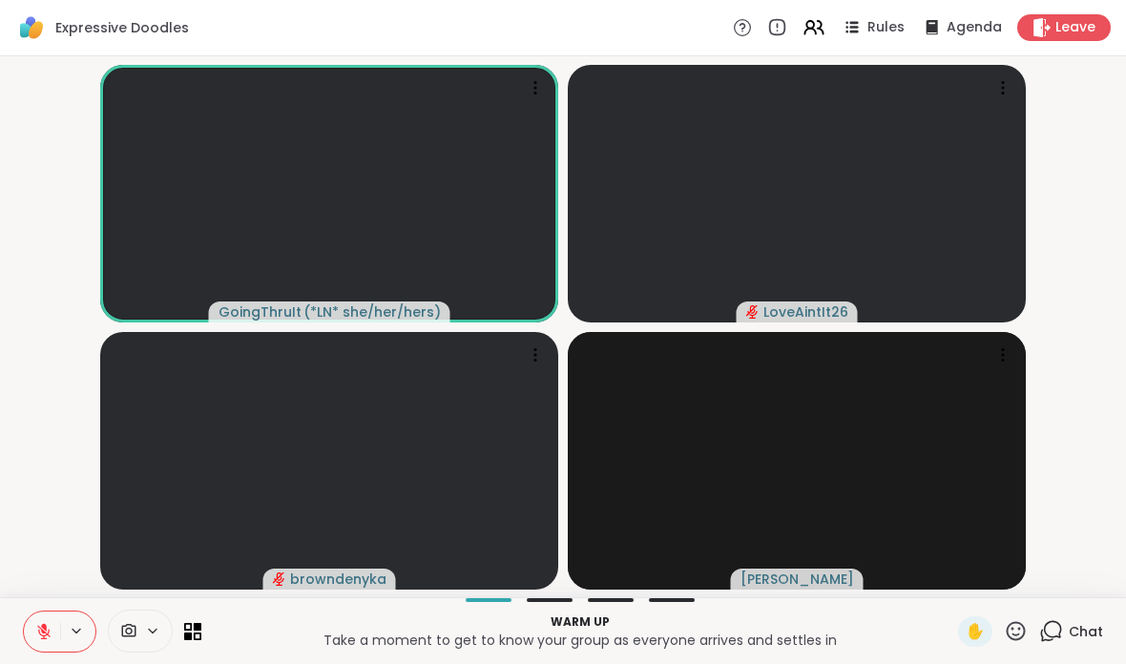 Image resolution: width=1126 pixels, height=664 pixels. Describe the element at coordinates (1075, 28) in the screenshot. I see `span: Leave` at that location.